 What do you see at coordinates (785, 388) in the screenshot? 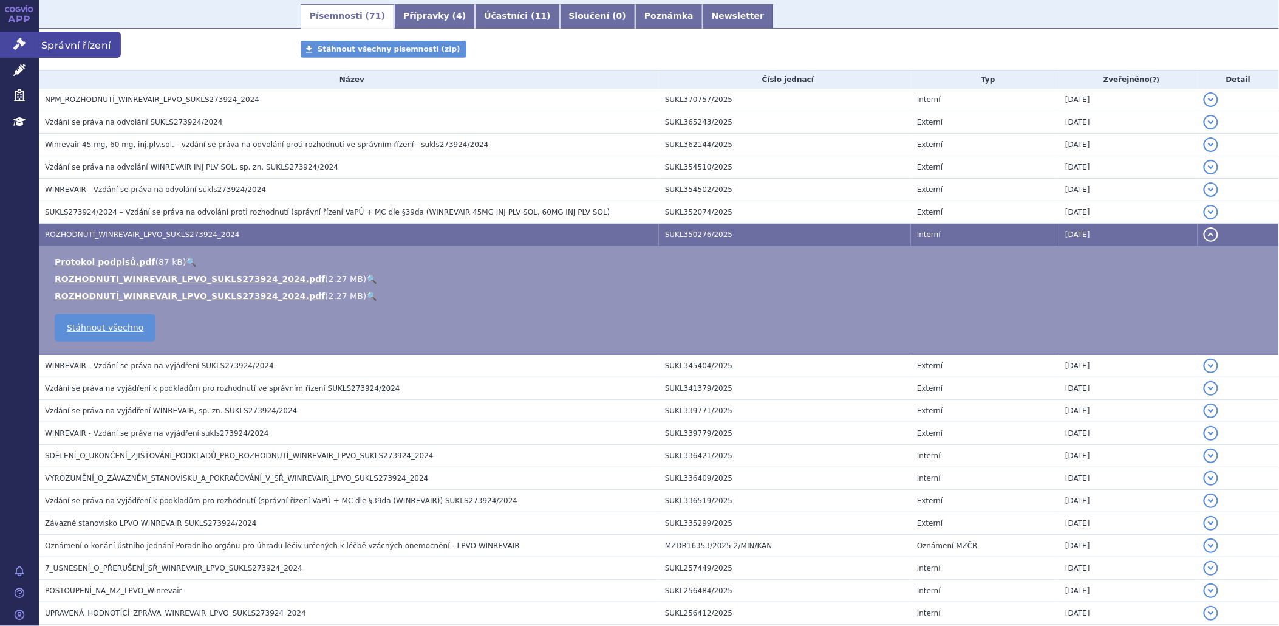
I see `td: SUKL341379/2025` at bounding box center [785, 388].